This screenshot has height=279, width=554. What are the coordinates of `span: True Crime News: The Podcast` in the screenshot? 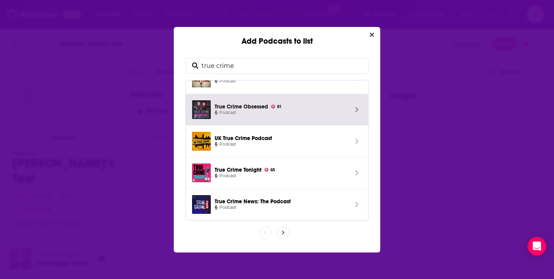 It's located at (281, 200).